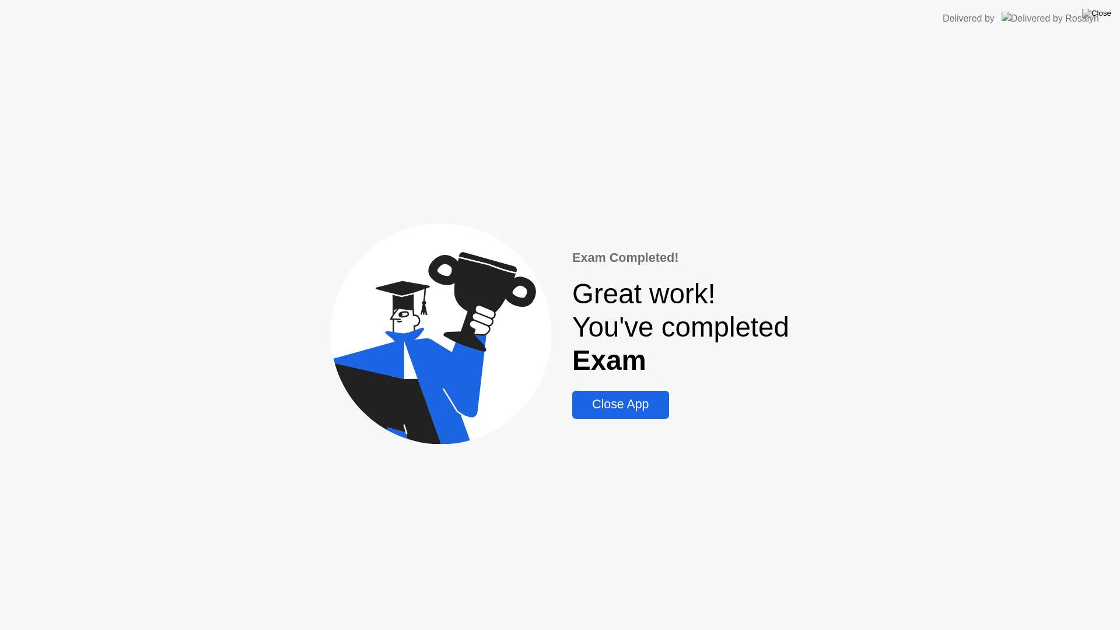  I want to click on div: Close App, so click(620, 404).